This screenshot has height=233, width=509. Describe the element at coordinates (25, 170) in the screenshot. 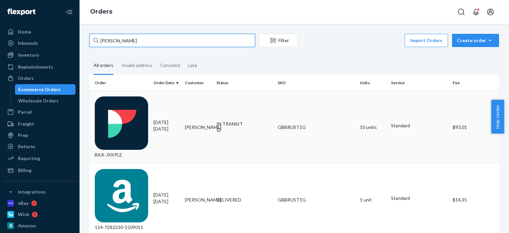

I see `div: Billing` at that location.